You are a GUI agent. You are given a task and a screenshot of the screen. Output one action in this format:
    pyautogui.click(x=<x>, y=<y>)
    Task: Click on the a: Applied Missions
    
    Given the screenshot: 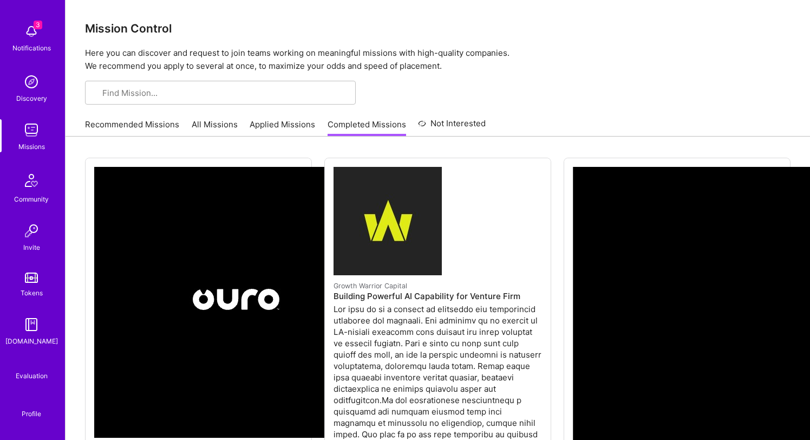 What is the action you would take?
    pyautogui.click(x=282, y=127)
    